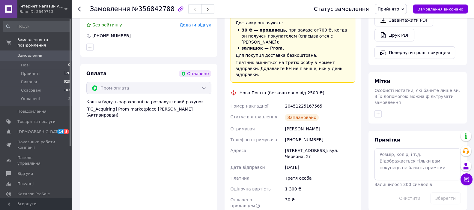 The image size is (474, 210). Describe the element at coordinates (36, 160) in the screenshot. I see `span: Панель управління` at that location.